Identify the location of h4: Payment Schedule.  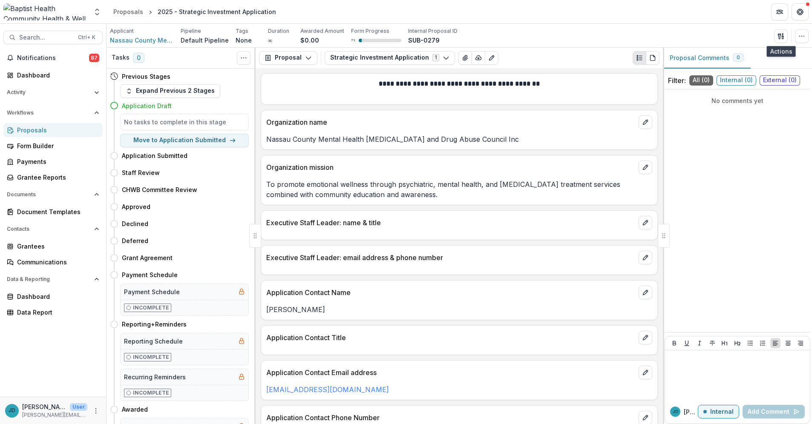
(149, 275).